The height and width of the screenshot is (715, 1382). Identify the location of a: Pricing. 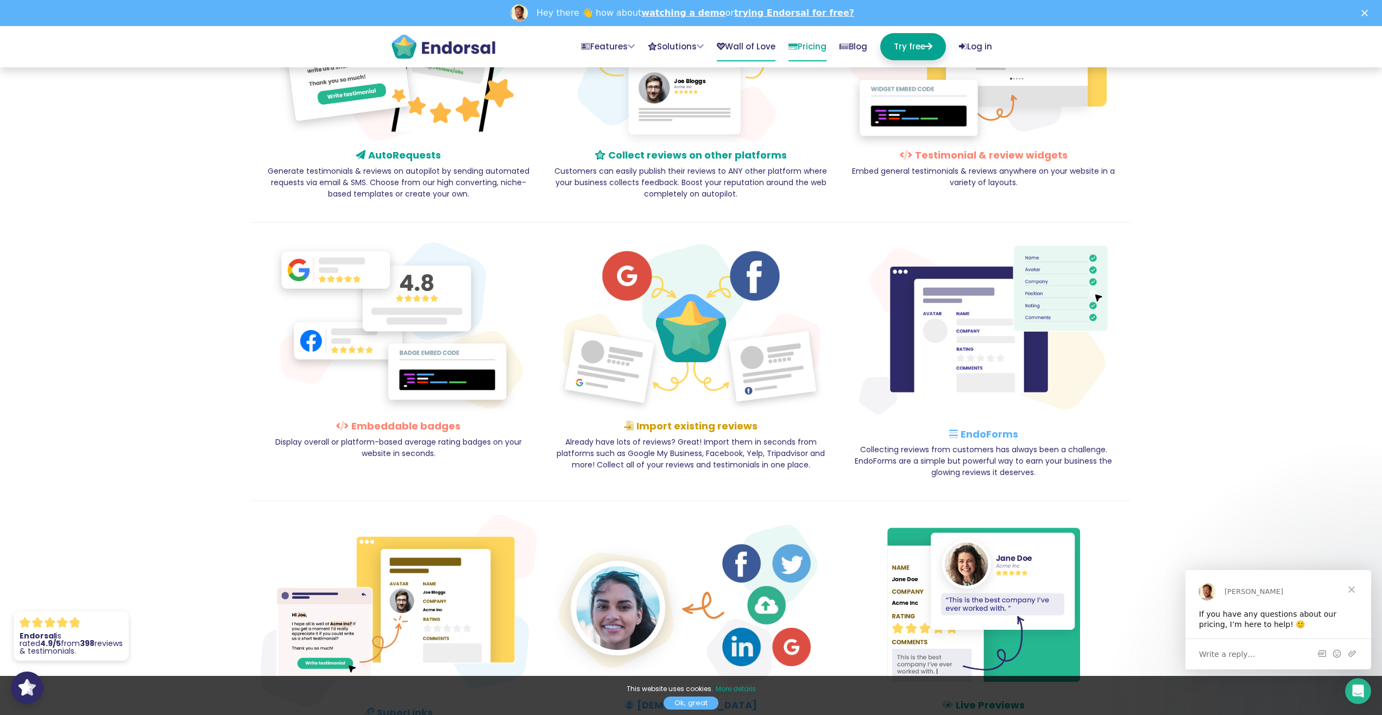
(808, 47).